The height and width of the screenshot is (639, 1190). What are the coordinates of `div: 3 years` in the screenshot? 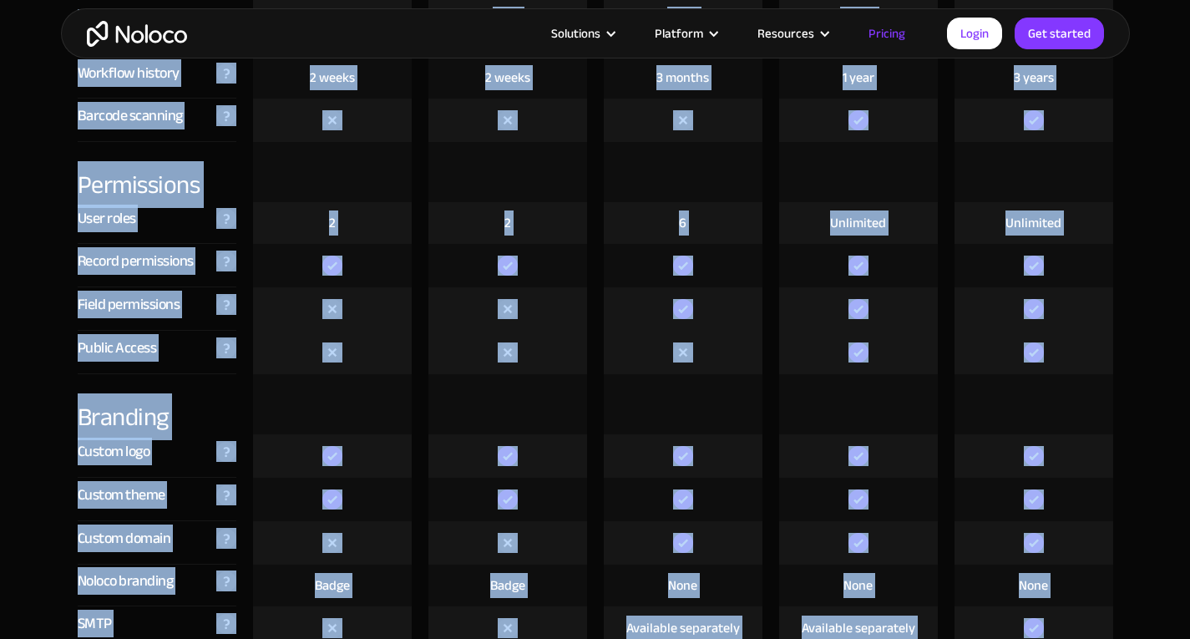 It's located at (1034, 78).